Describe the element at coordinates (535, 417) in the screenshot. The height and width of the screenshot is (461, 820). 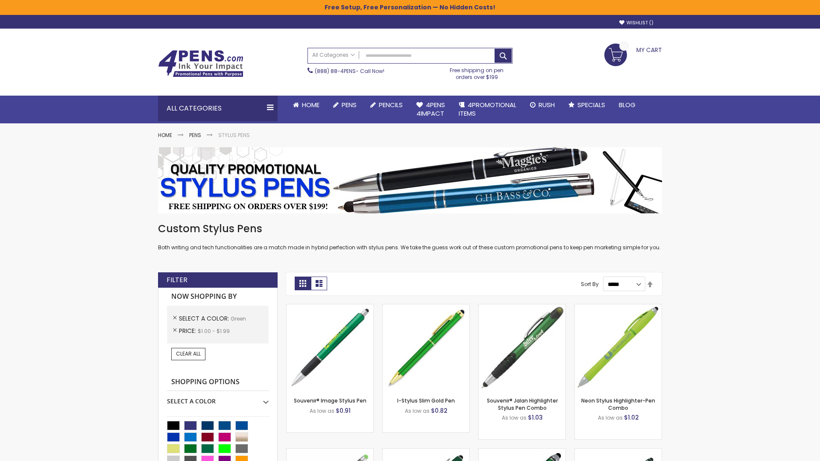
I see `span: $1.03` at that location.